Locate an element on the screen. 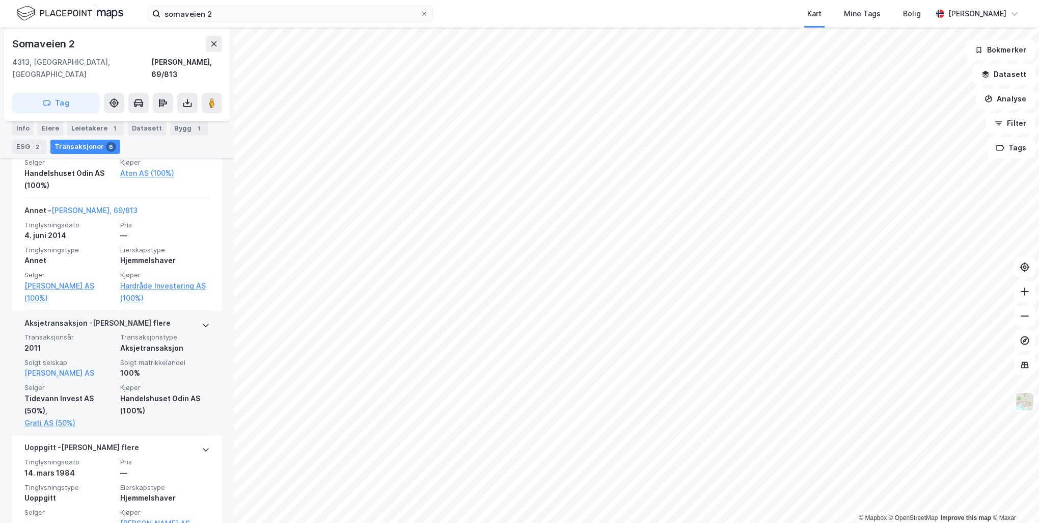  div: Kart is located at coordinates (814, 14).